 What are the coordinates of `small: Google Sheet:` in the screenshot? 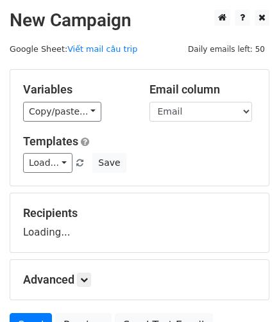 It's located at (73, 49).